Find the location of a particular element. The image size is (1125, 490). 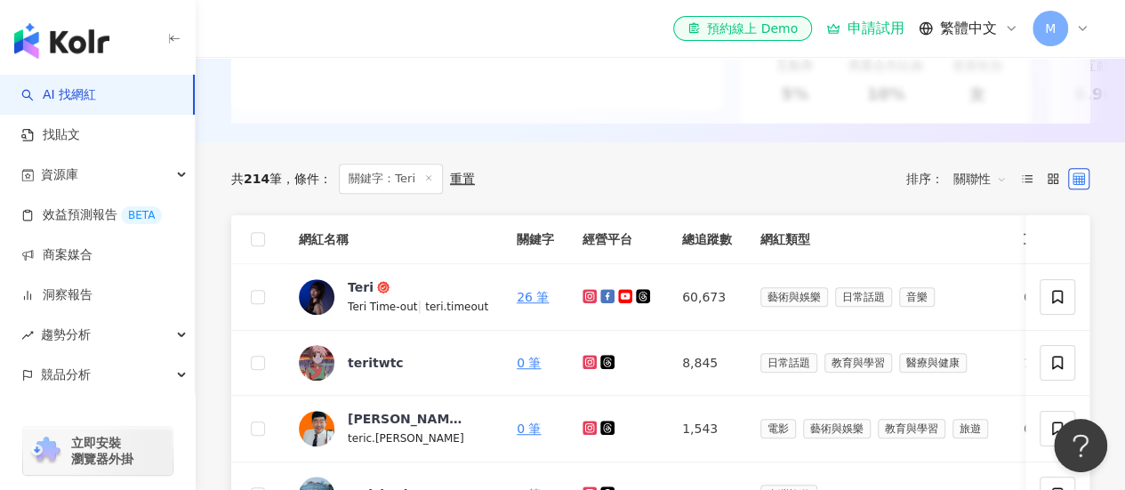

span: 音樂 is located at coordinates (917, 297).